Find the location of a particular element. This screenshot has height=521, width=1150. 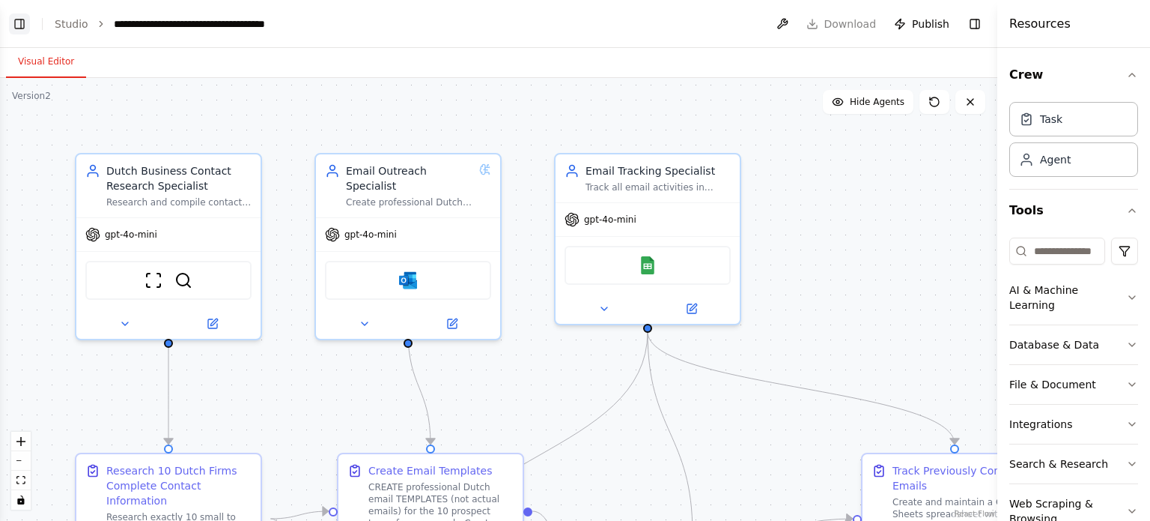

div: Version 2 is located at coordinates (31, 96).